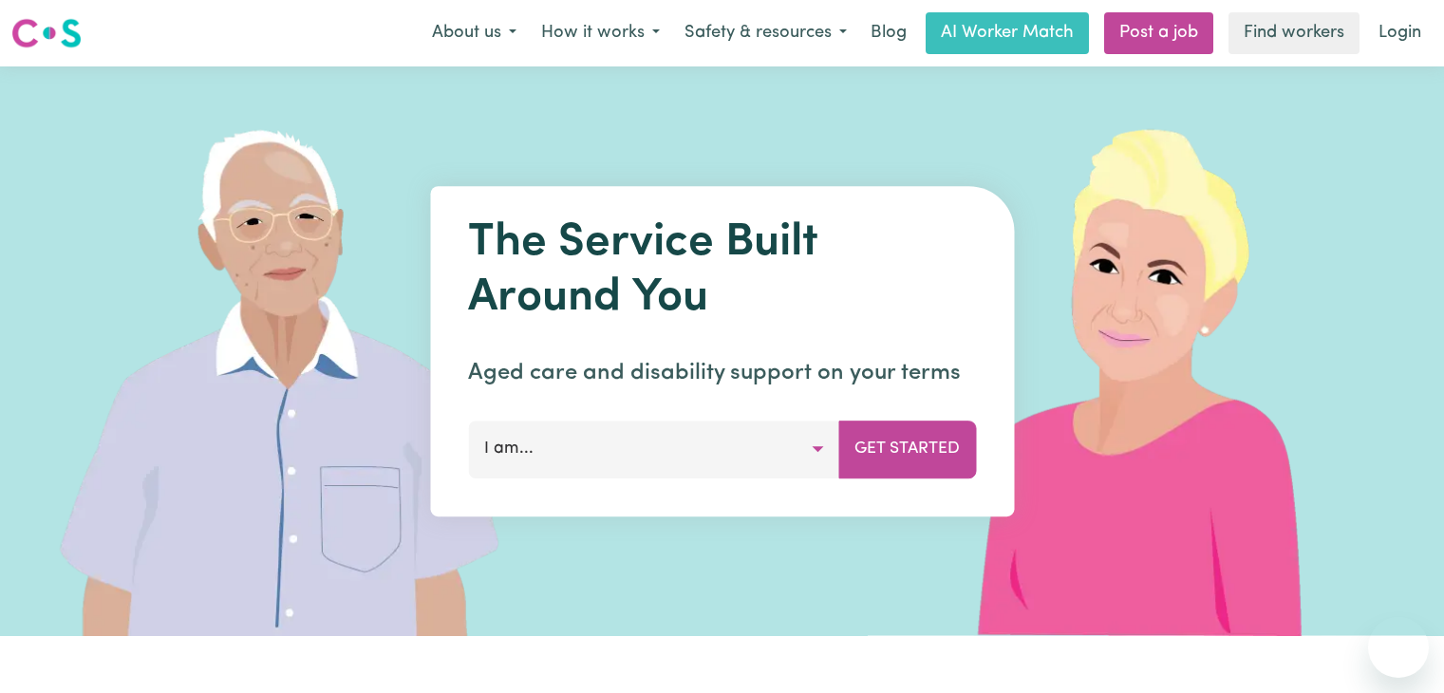 This screenshot has height=693, width=1444. I want to click on button: Safety & resources, so click(765, 33).